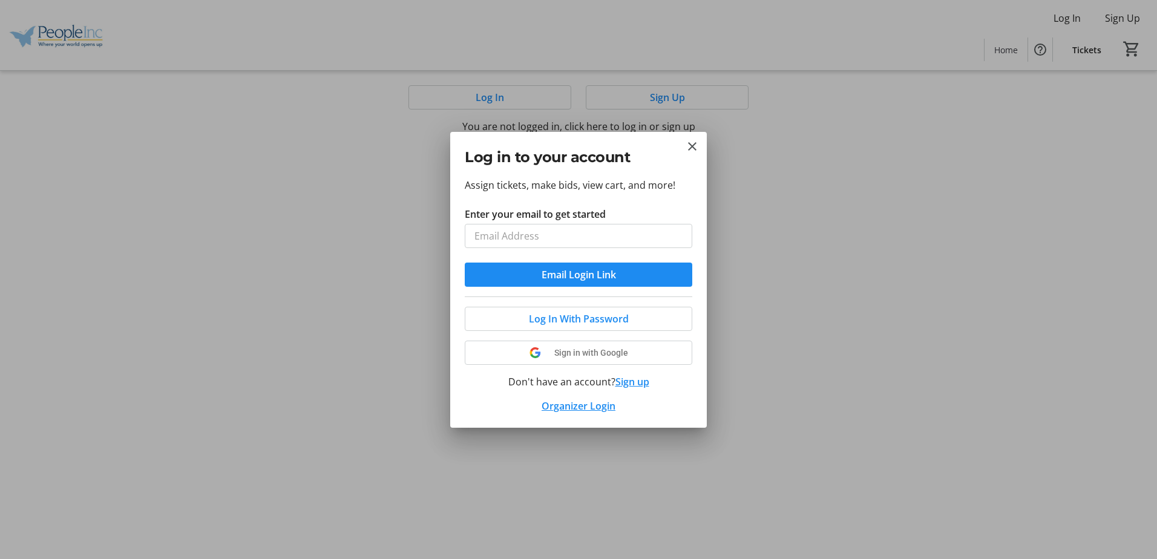 This screenshot has height=559, width=1157. What do you see at coordinates (579, 236) in the screenshot?
I see `input: Email Address` at bounding box center [579, 236].